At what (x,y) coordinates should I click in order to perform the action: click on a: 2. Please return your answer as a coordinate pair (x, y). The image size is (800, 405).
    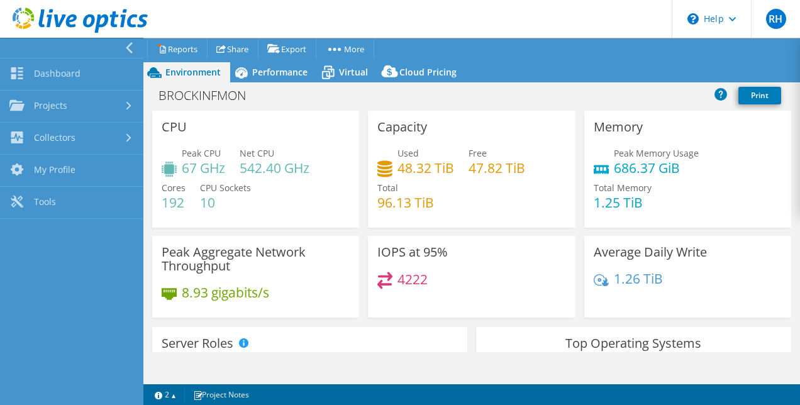
    Looking at the image, I should click on (166, 395).